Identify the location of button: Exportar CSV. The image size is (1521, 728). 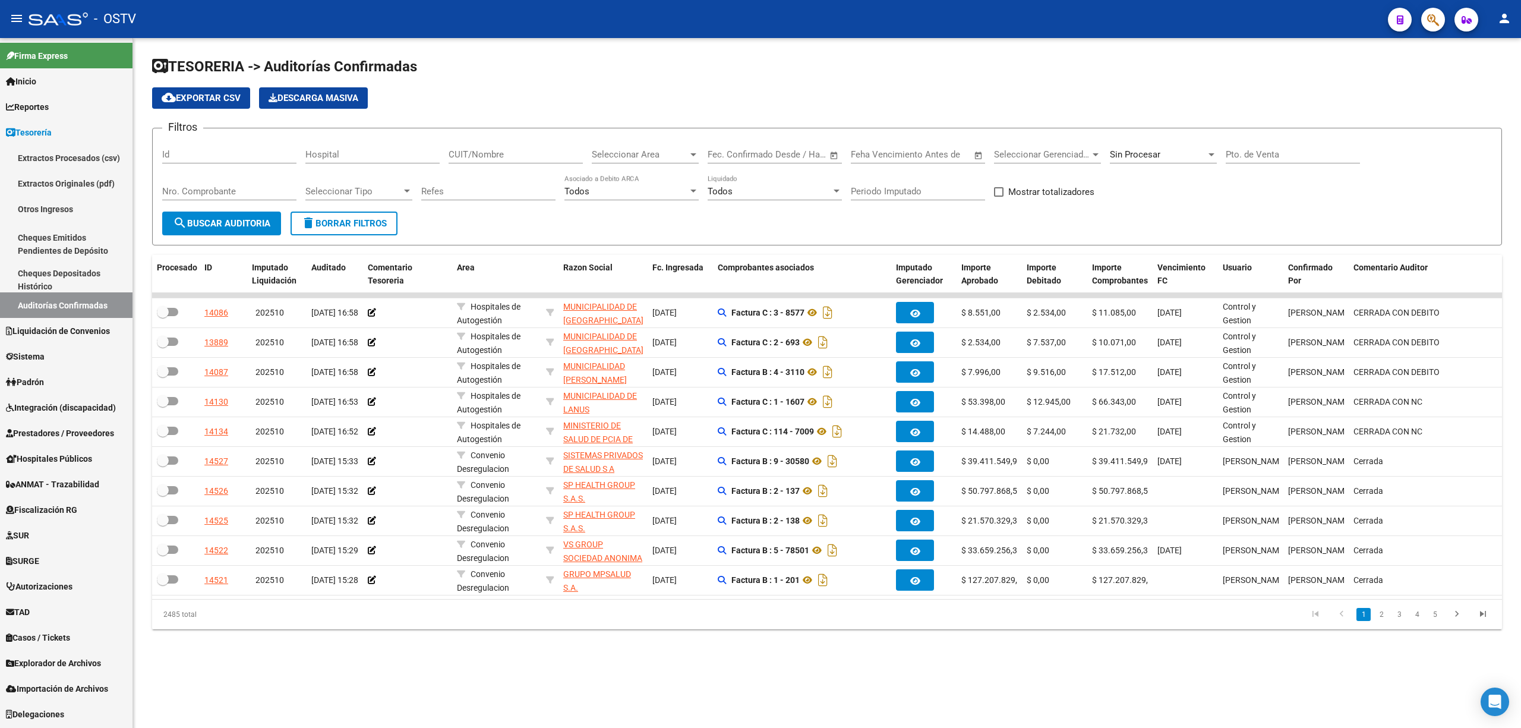
(201, 98).